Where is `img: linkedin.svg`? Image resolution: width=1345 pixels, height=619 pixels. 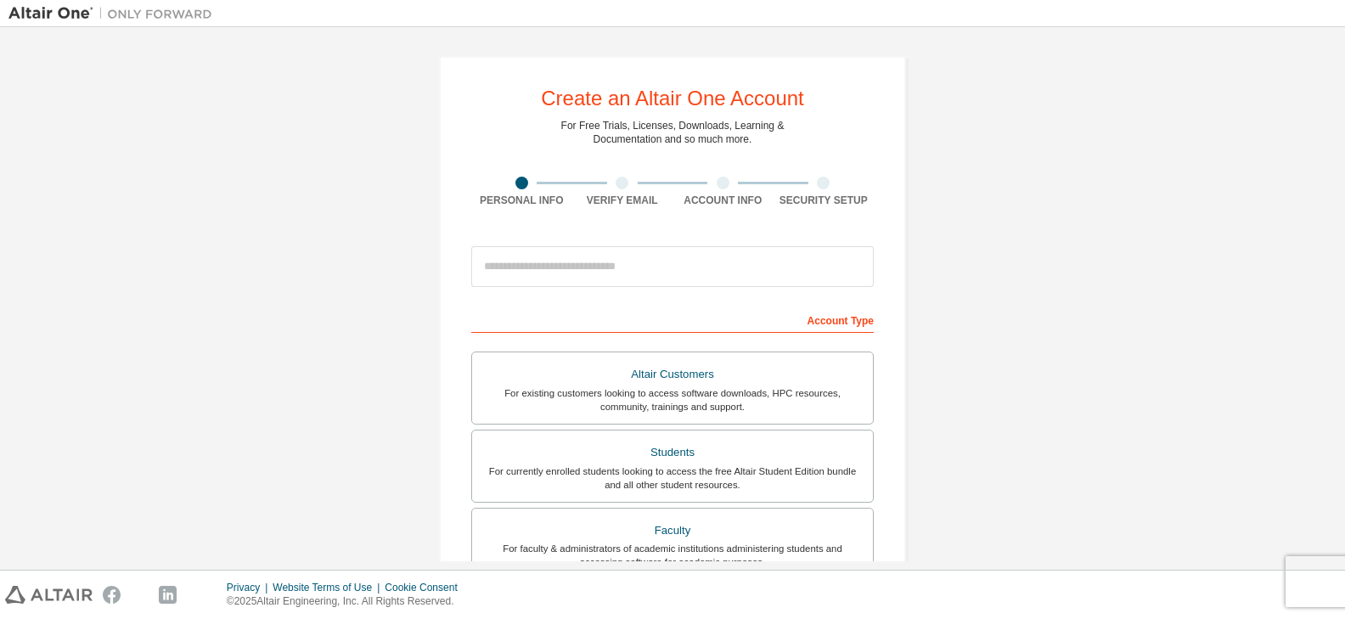 img: linkedin.svg is located at coordinates (167, 594).